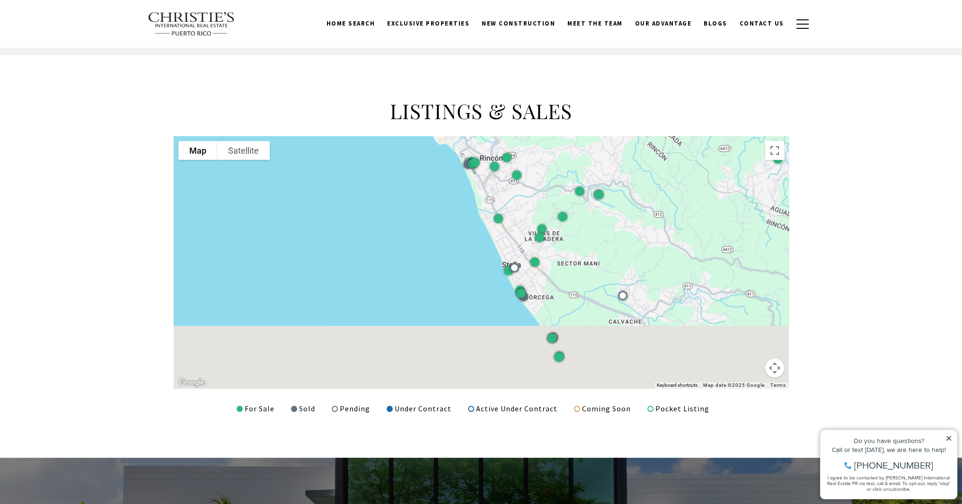  What do you see at coordinates (198, 150) in the screenshot?
I see `button: Show street map` at bounding box center [198, 150].